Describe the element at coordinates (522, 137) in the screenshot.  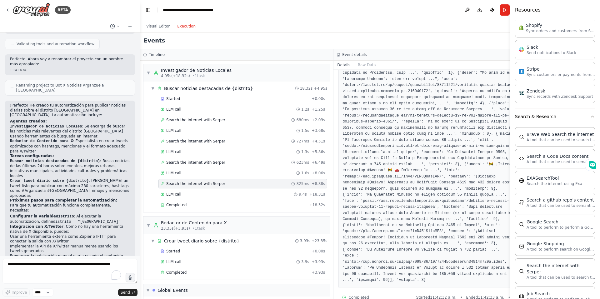
I see `img: BraveSearchTool` at that location.